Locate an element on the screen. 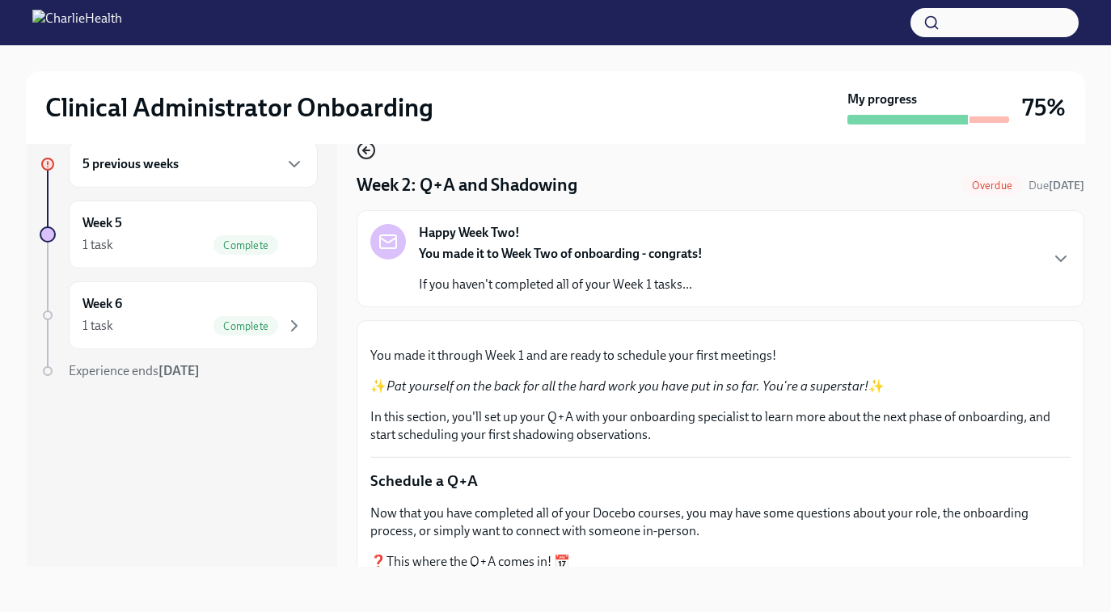 The height and width of the screenshot is (612, 1111). a: Week 61 taskComplete is located at coordinates (179, 315).